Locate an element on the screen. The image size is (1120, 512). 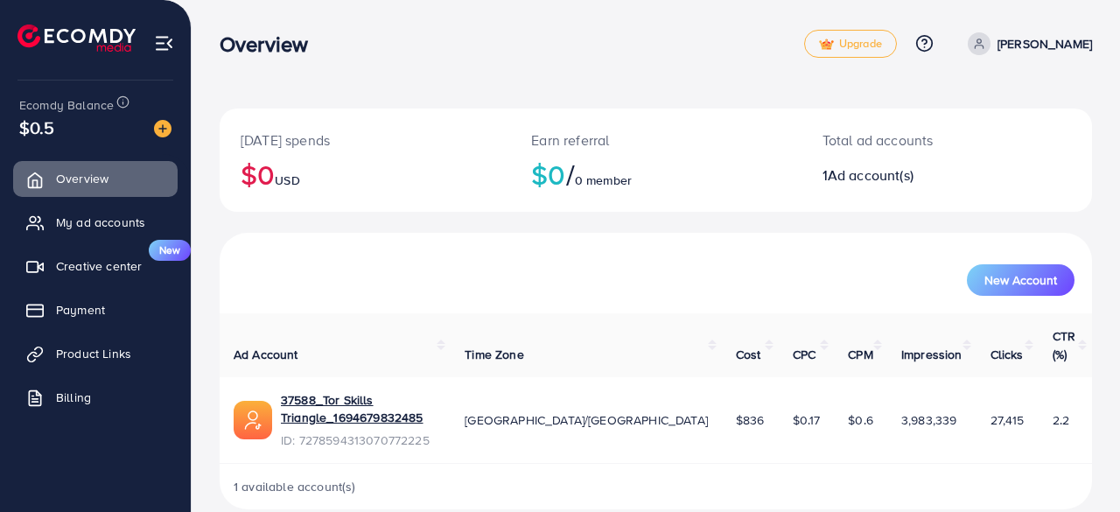
span: Payment is located at coordinates (81, 310).